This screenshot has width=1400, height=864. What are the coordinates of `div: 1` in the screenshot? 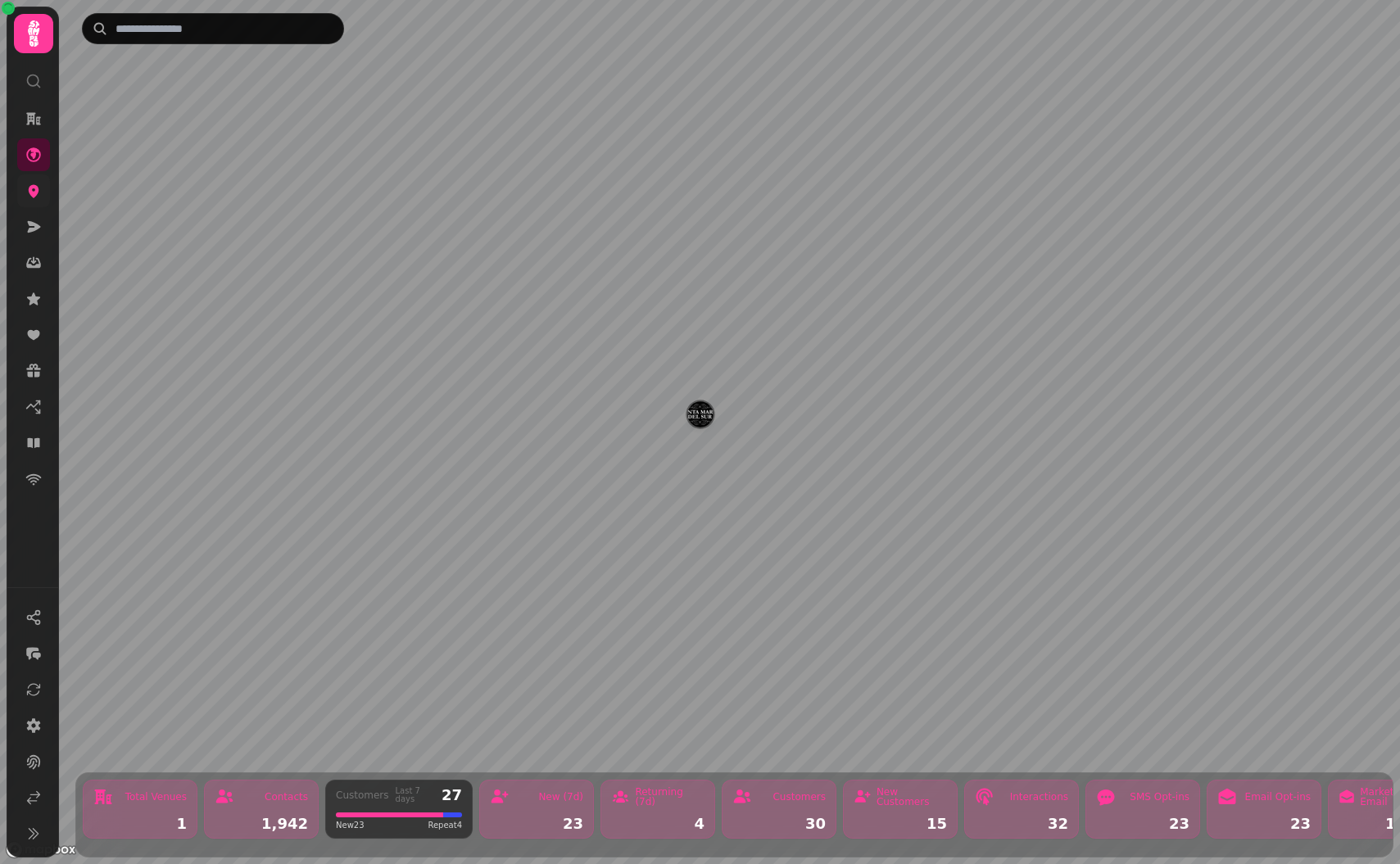 It's located at (140, 824).